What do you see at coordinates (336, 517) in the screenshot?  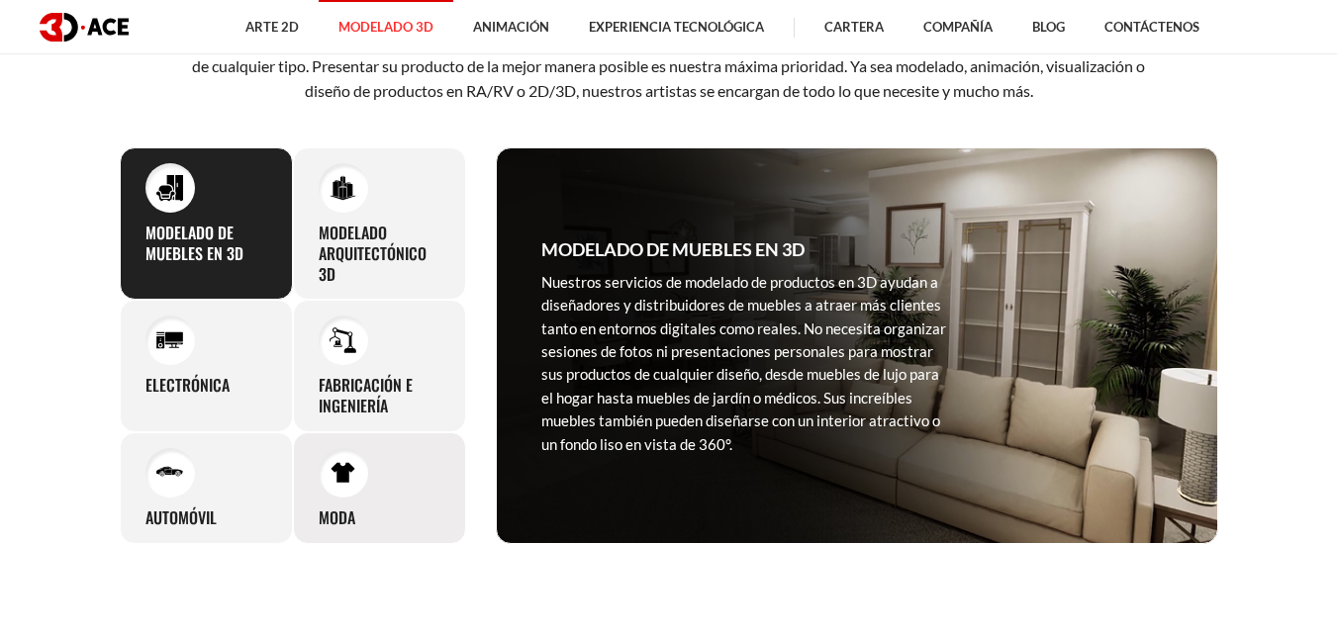 I see `font: Moda` at bounding box center [336, 517].